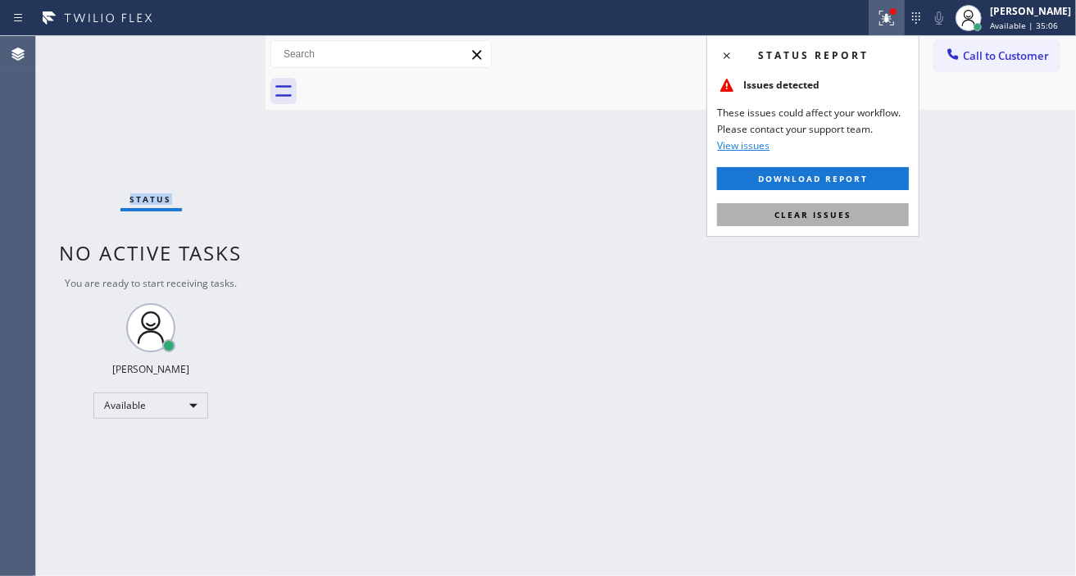 The height and width of the screenshot is (576, 1076). What do you see at coordinates (381, 54) in the screenshot?
I see `input: Search` at bounding box center [381, 54].